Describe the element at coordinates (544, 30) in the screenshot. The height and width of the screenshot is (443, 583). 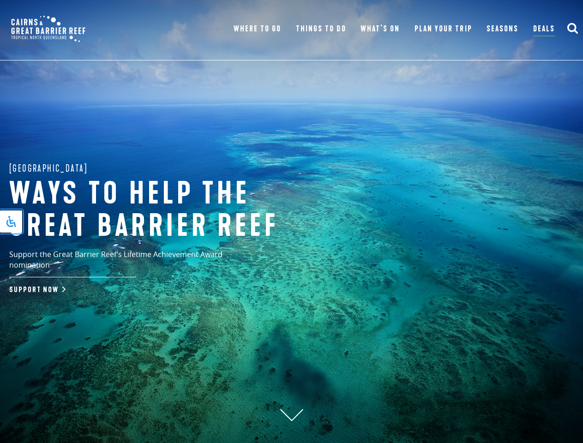
I see `a: Deals` at that location.